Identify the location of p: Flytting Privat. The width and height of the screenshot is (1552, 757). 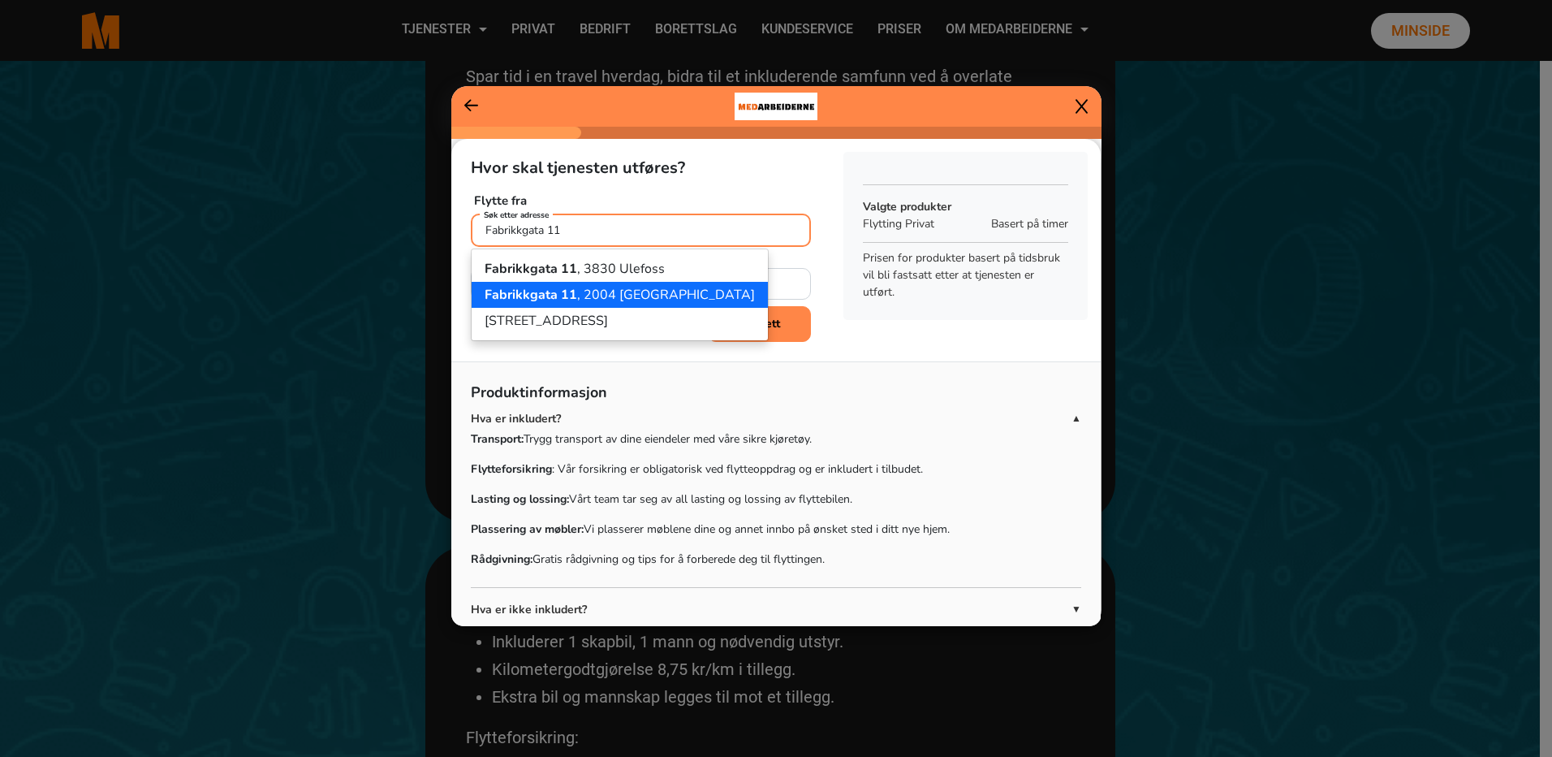
(923, 223).